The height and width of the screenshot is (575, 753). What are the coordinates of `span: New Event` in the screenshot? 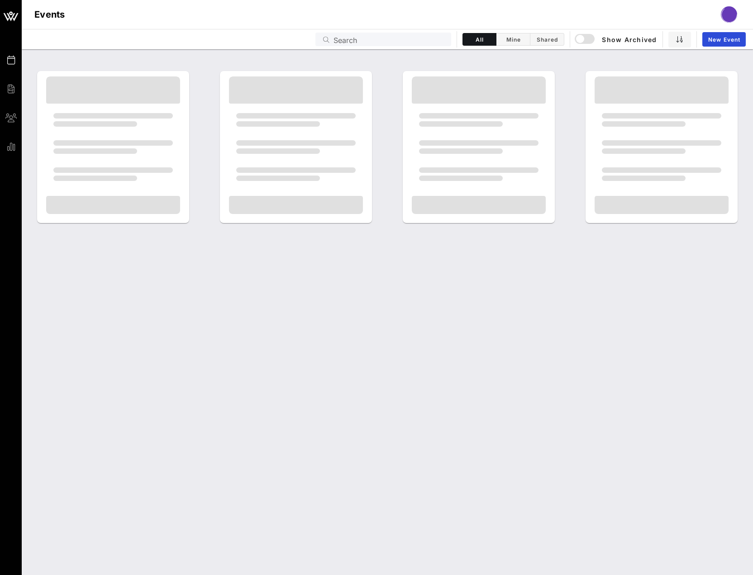 It's located at (724, 39).